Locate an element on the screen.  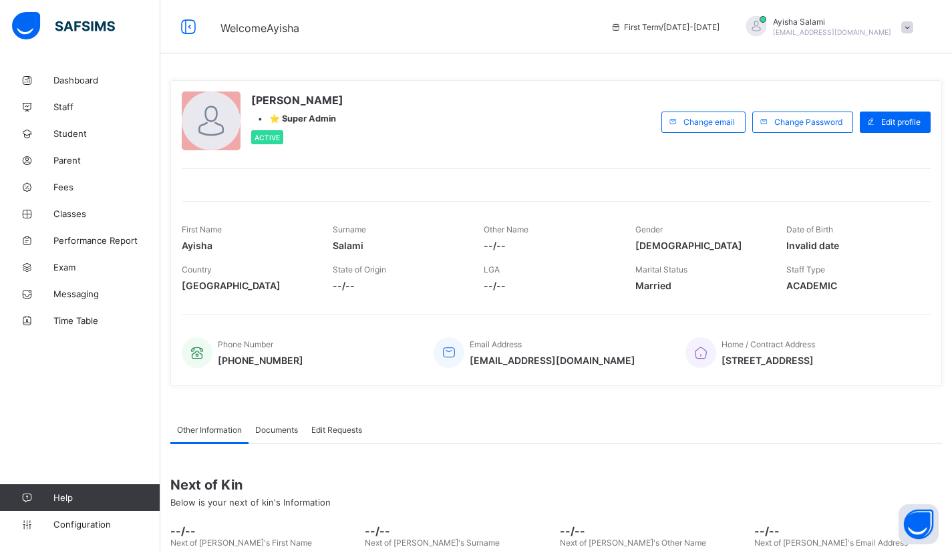
span: Phone Number is located at coordinates (245, 344).